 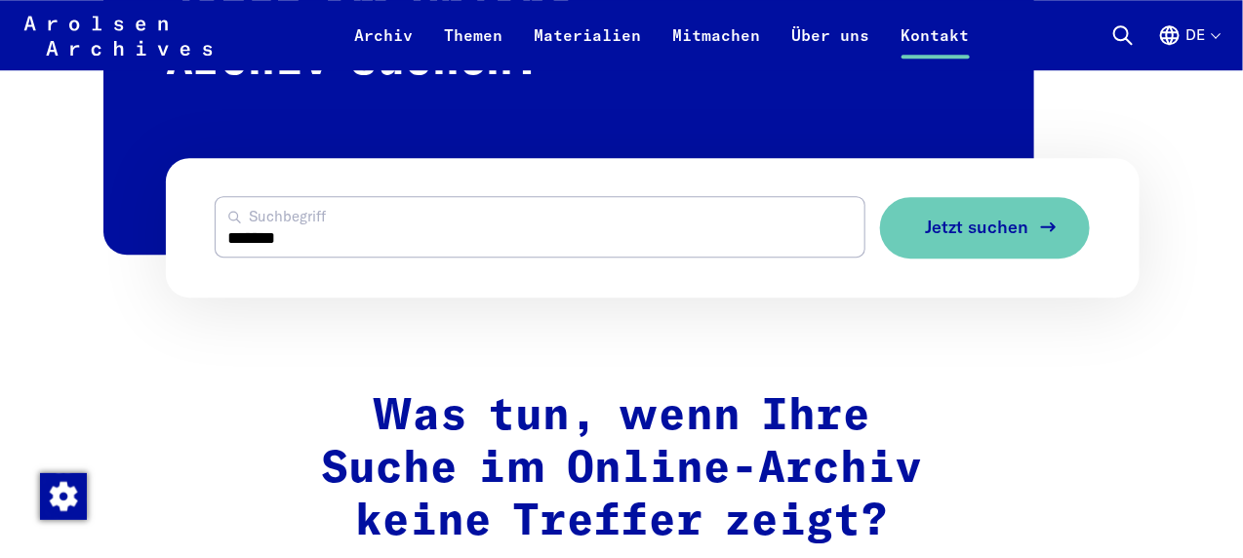 What do you see at coordinates (588, 47) in the screenshot?
I see `a: Materialien` at bounding box center [588, 47].